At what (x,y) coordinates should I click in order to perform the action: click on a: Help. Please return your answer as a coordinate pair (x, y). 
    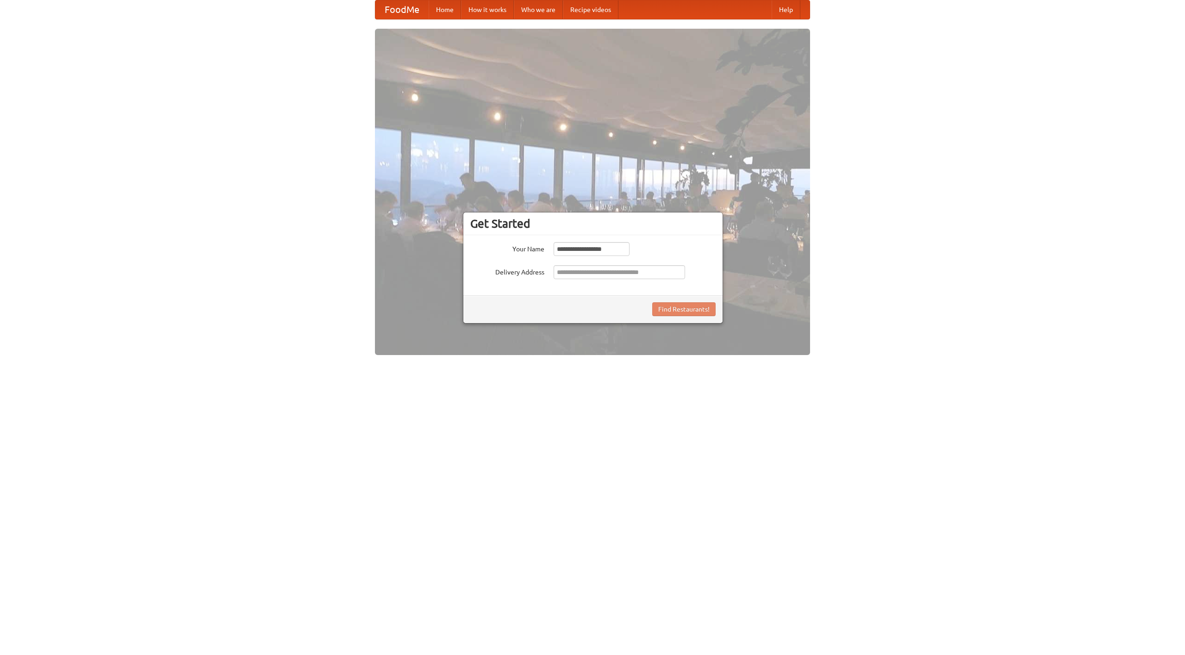
    Looking at the image, I should click on (786, 10).